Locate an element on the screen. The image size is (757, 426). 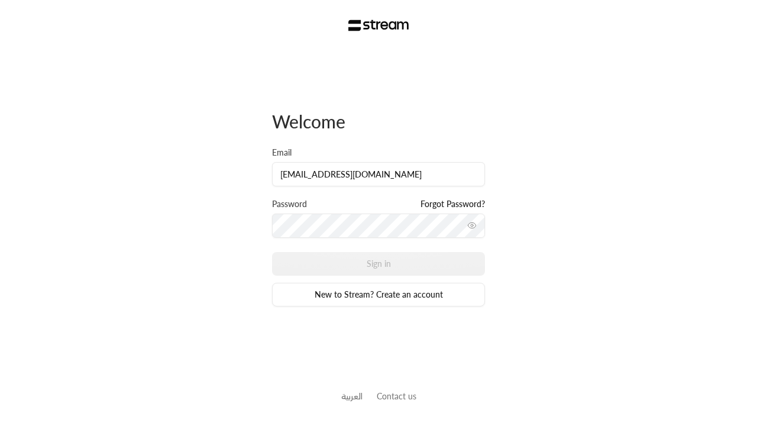
span: Welcome is located at coordinates (309, 121).